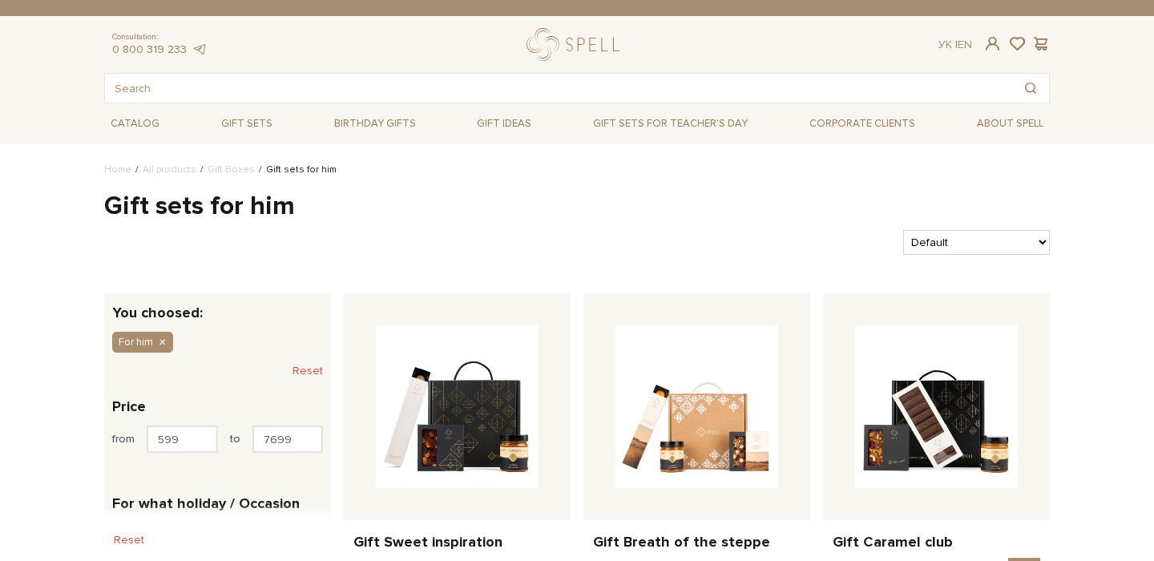  What do you see at coordinates (1031, 88) in the screenshot?
I see `button: Search` at bounding box center [1031, 88].